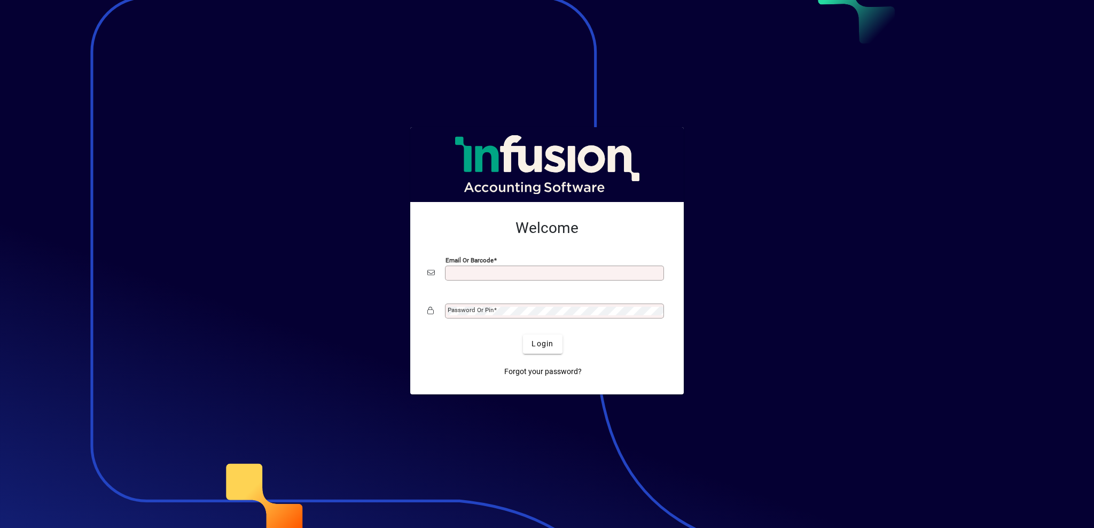 This screenshot has width=1094, height=528. Describe the element at coordinates (469, 260) in the screenshot. I see `mat-label: Email or Barcode` at that location.